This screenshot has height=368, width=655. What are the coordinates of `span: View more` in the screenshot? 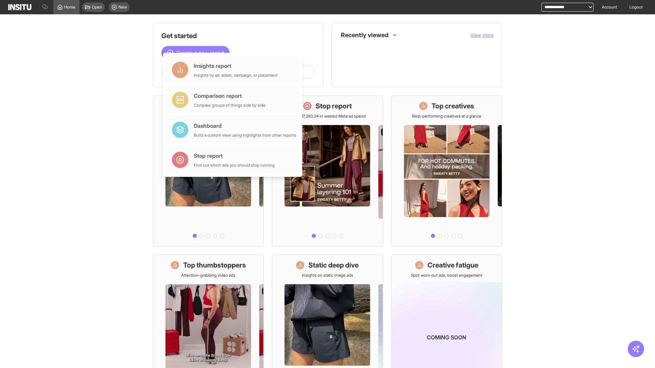 It's located at (482, 35).